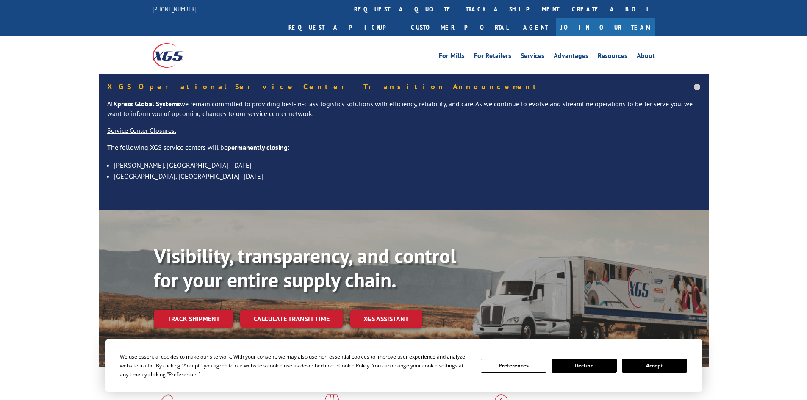  Describe the element at coordinates (513, 366) in the screenshot. I see `button: Preferences` at that location.